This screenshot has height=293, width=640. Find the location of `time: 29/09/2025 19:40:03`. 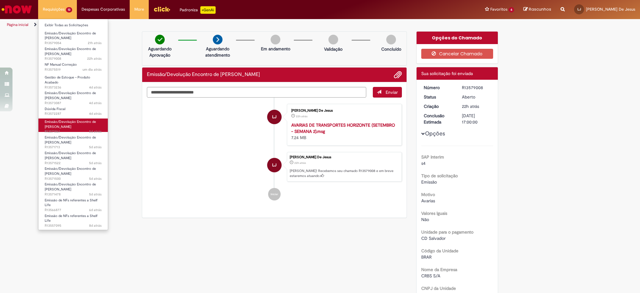

time: 29/09/2025 19:40:03 is located at coordinates (300, 163).